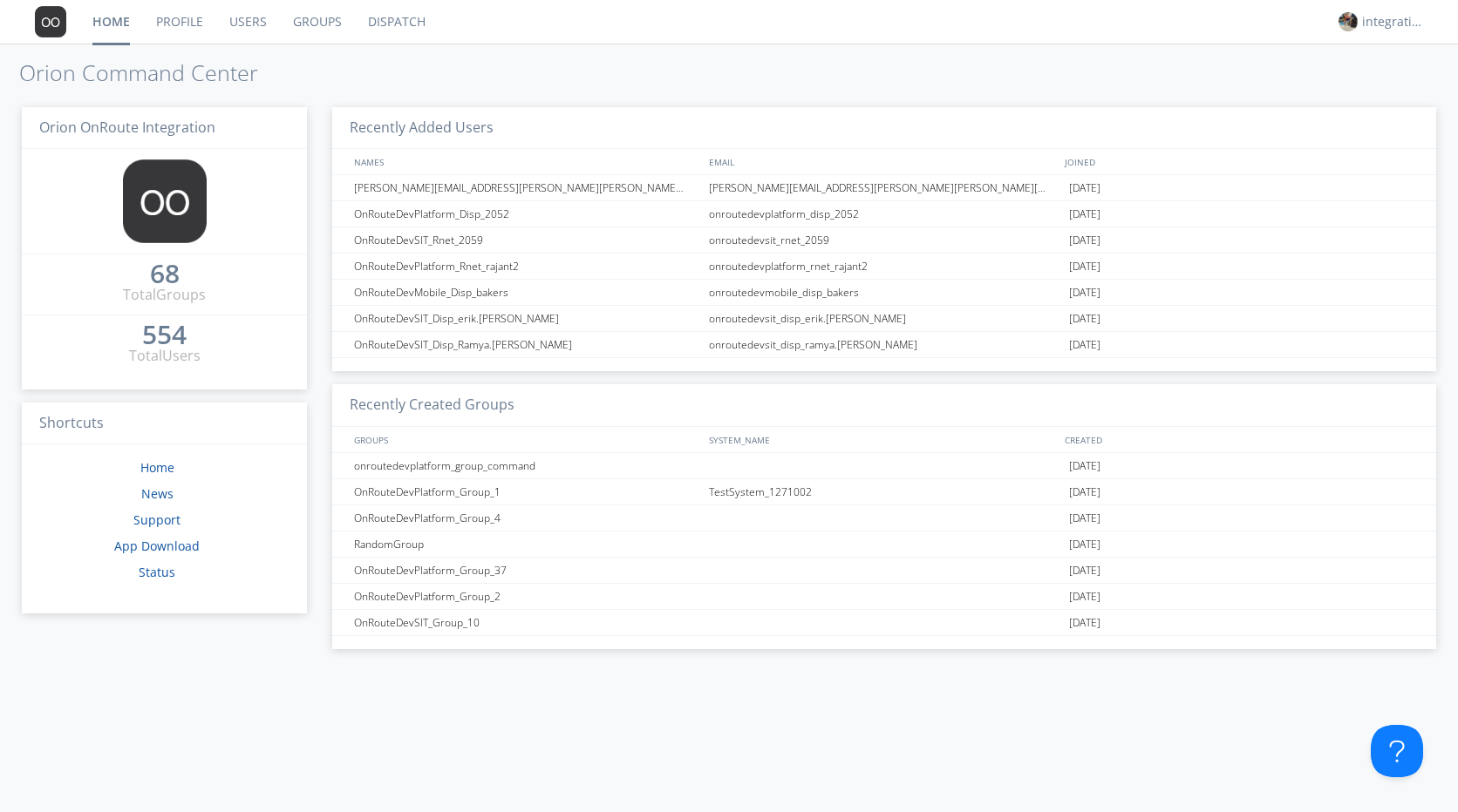 Image resolution: width=1458 pixels, height=812 pixels. What do you see at coordinates (884, 128) in the screenshot?
I see `h3: Recently Added Users` at bounding box center [884, 128].